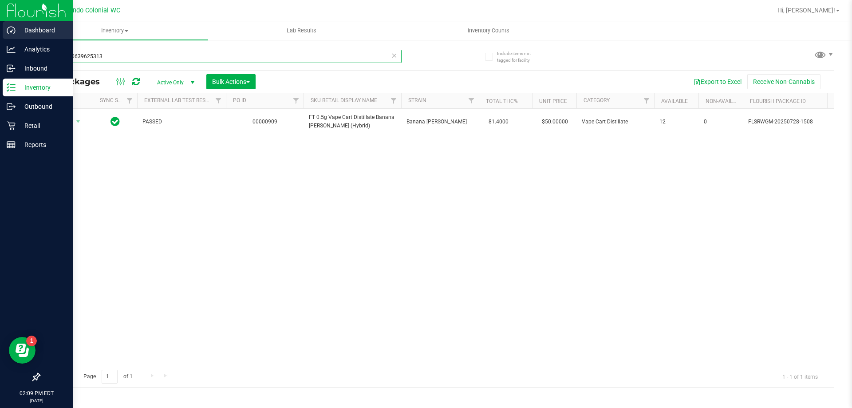 This screenshot has width=852, height=408. Describe the element at coordinates (784, 82) in the screenshot. I see `button: Receive Non-Cannabis` at that location.